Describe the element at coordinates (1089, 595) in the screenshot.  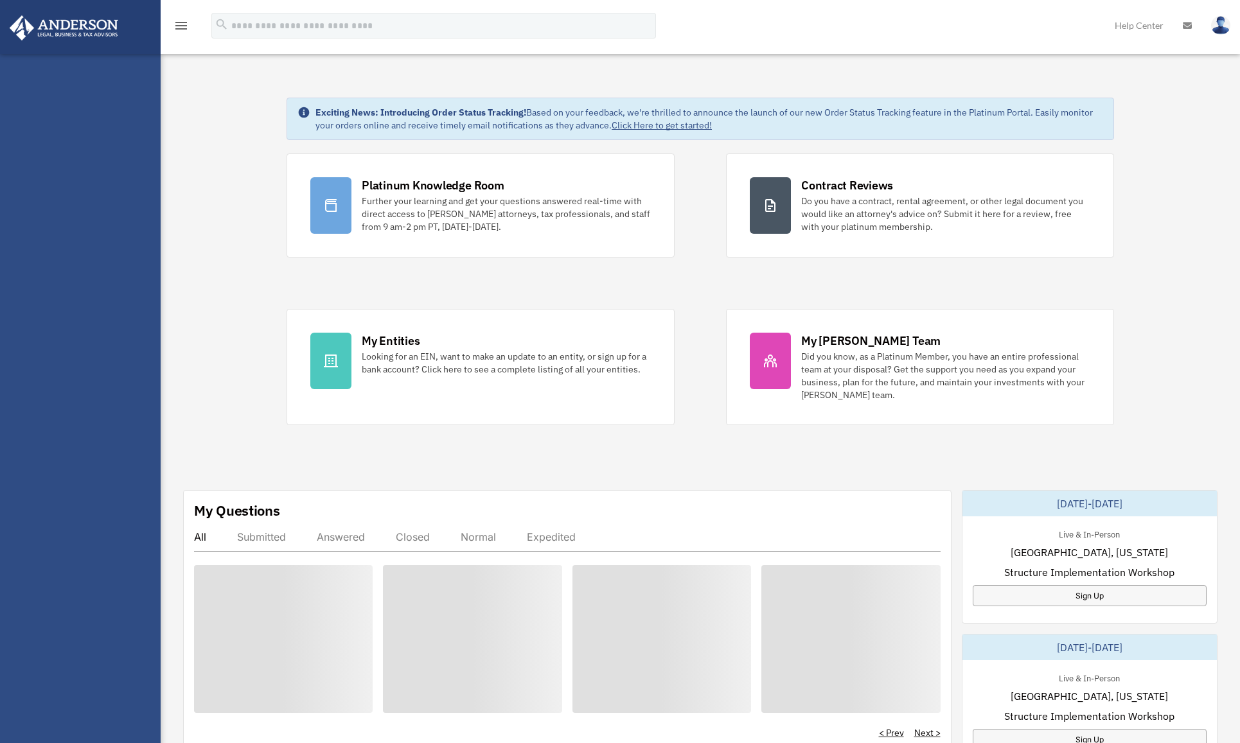
I see `div: Sign Up` at that location.